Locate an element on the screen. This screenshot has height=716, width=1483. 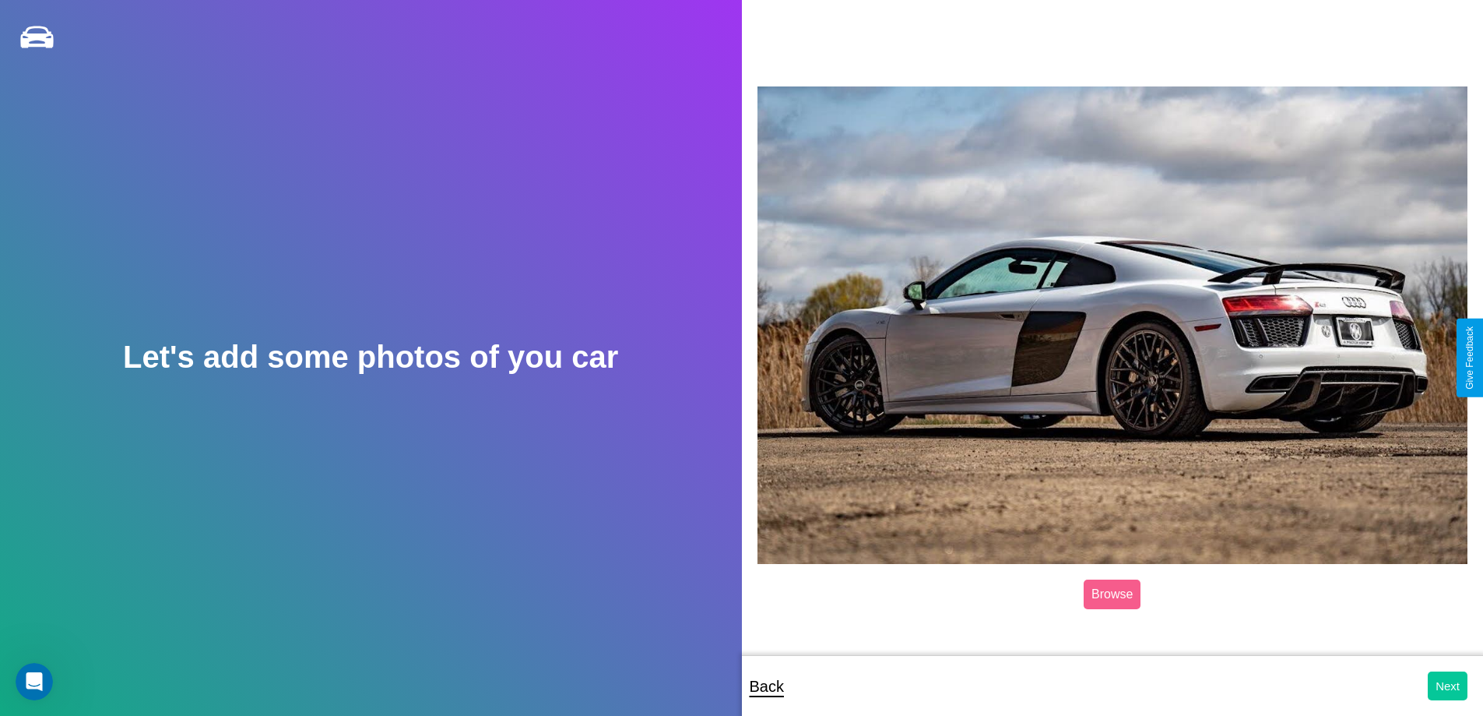
h2: Let's add some photos of you car is located at coordinates (371, 357).